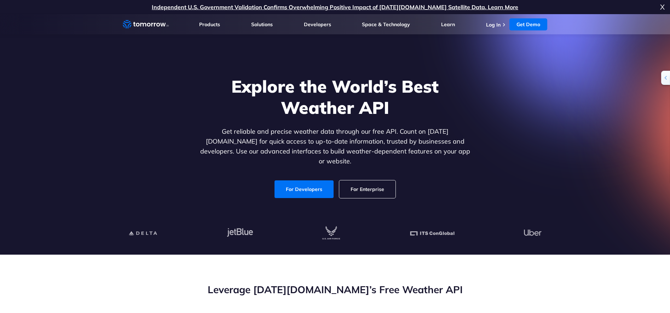  What do you see at coordinates (335, 97) in the screenshot?
I see `h1: Explore the World’s Best Weather API` at bounding box center [335, 97].